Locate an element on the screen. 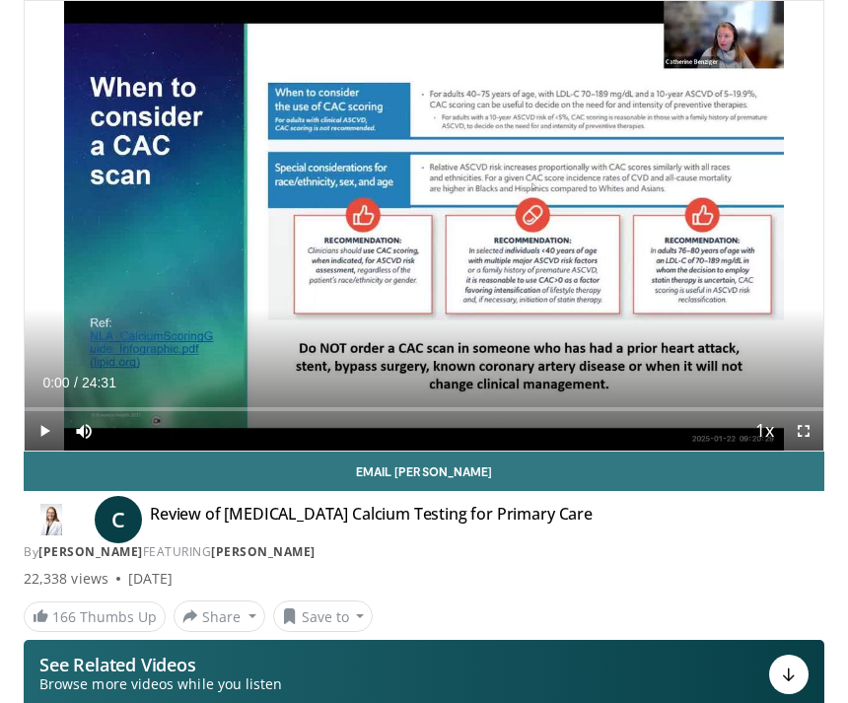  p: See Related Videos is located at coordinates (161, 665).